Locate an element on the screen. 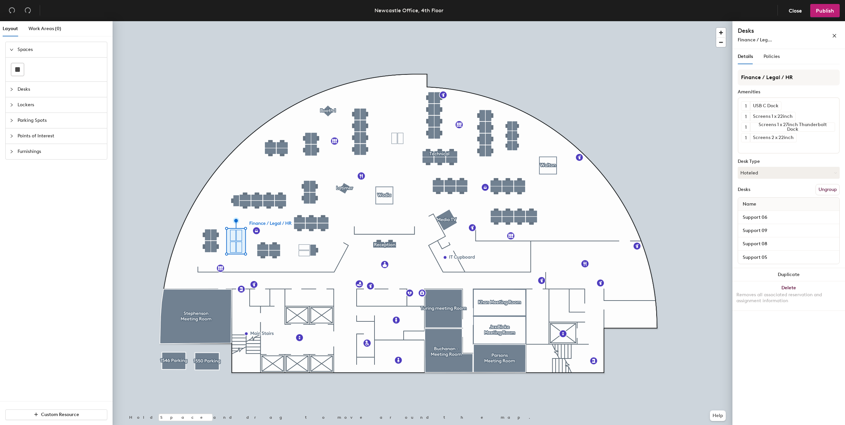  span: Finance / Leg... is located at coordinates (754, 40).